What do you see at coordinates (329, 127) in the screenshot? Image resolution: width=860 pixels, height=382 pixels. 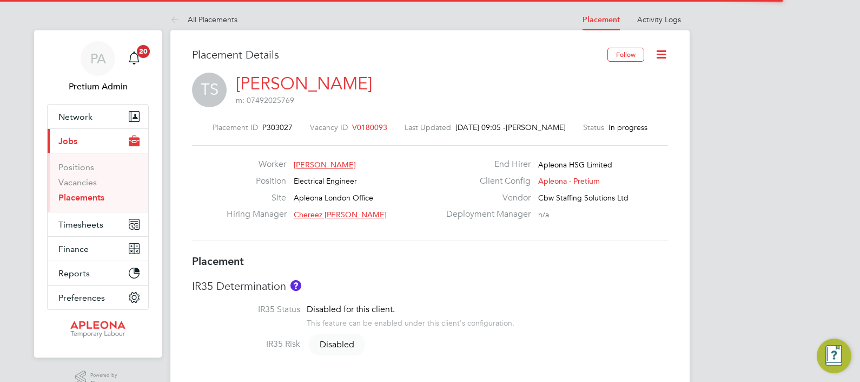 I see `label: Vacancy ID` at bounding box center [329, 127].